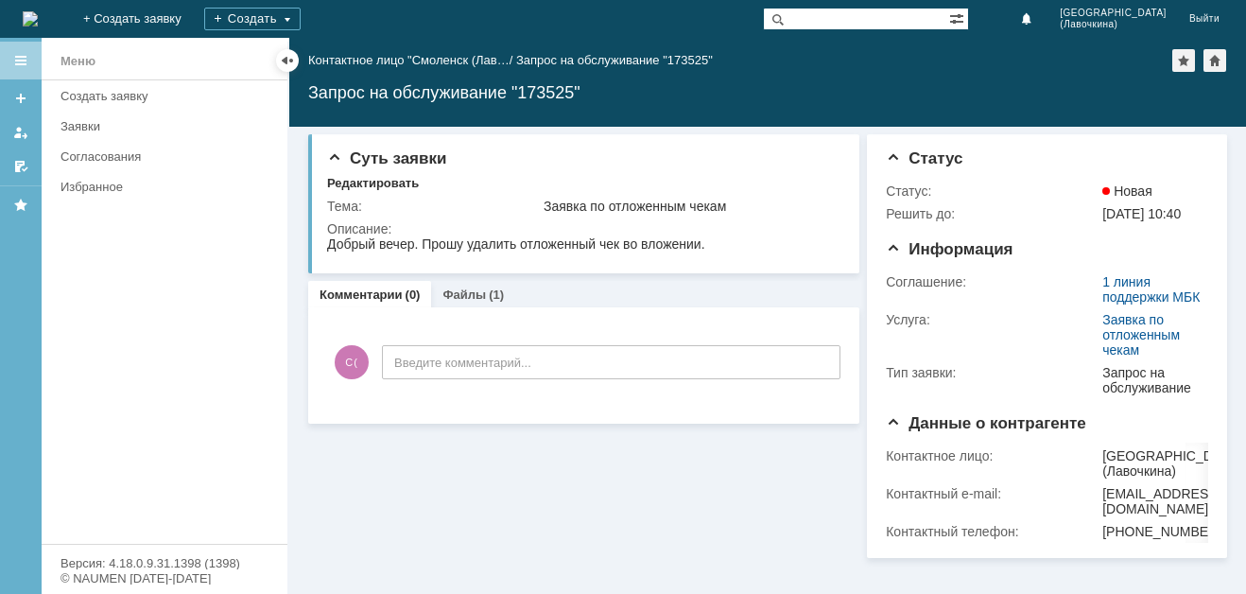 The height and width of the screenshot is (594, 1246). I want to click on div: Добавить в избранное, so click(1184, 61).